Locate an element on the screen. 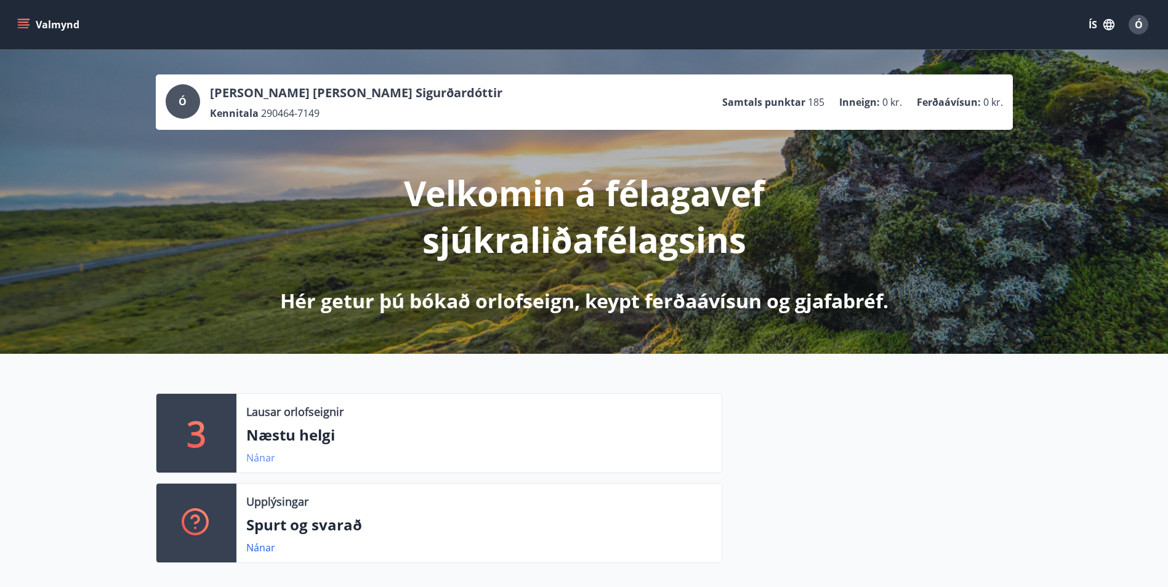 Image resolution: width=1168 pixels, height=587 pixels. button: menu is located at coordinates (49, 25).